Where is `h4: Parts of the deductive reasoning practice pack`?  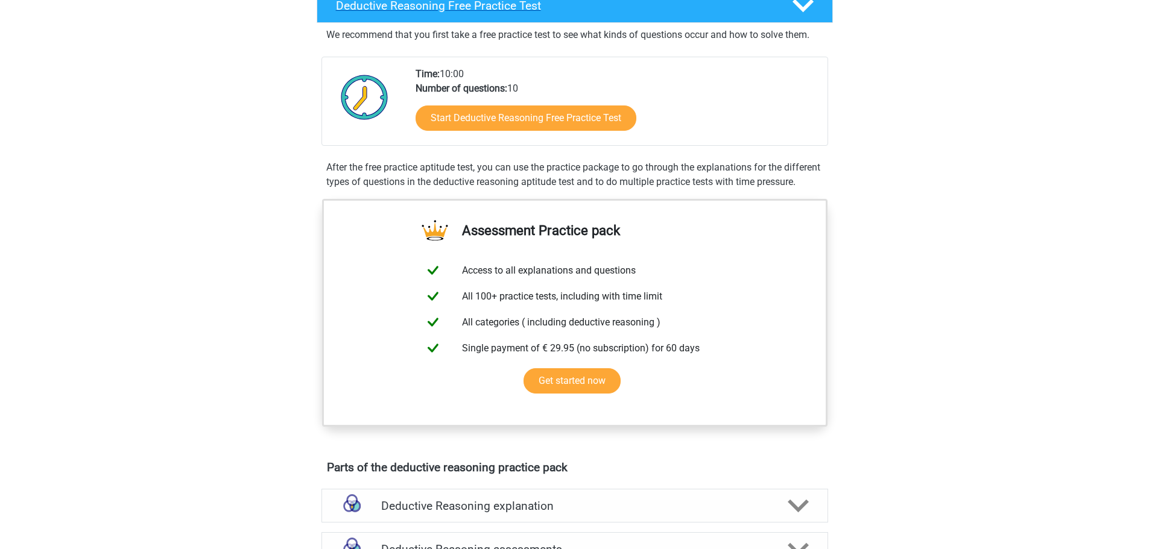
h4: Parts of the deductive reasoning practice pack is located at coordinates (575, 467).